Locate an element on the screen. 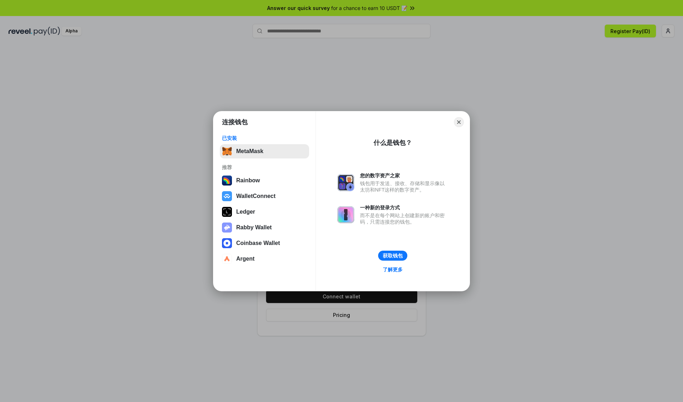 Image resolution: width=683 pixels, height=402 pixels. img: svg+xml,%3Csvg%20xmlns%3D%22http%3A%2F%2Fwww.w3.org%2F2000%2Fsvg%22%20width%3D%2228%22%20height%3... is located at coordinates (227, 212).